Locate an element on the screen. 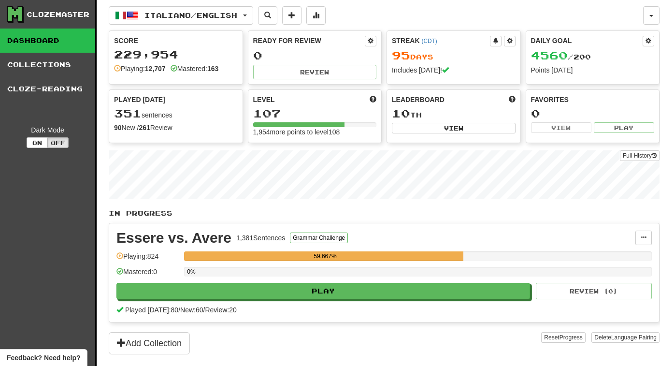 This screenshot has width=660, height=366. button: Review is located at coordinates (315, 72).